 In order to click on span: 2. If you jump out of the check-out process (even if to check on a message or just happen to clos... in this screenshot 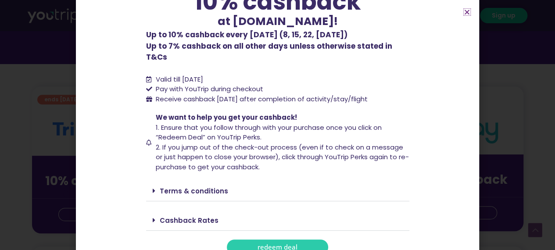, I will do `click(282, 157)`.